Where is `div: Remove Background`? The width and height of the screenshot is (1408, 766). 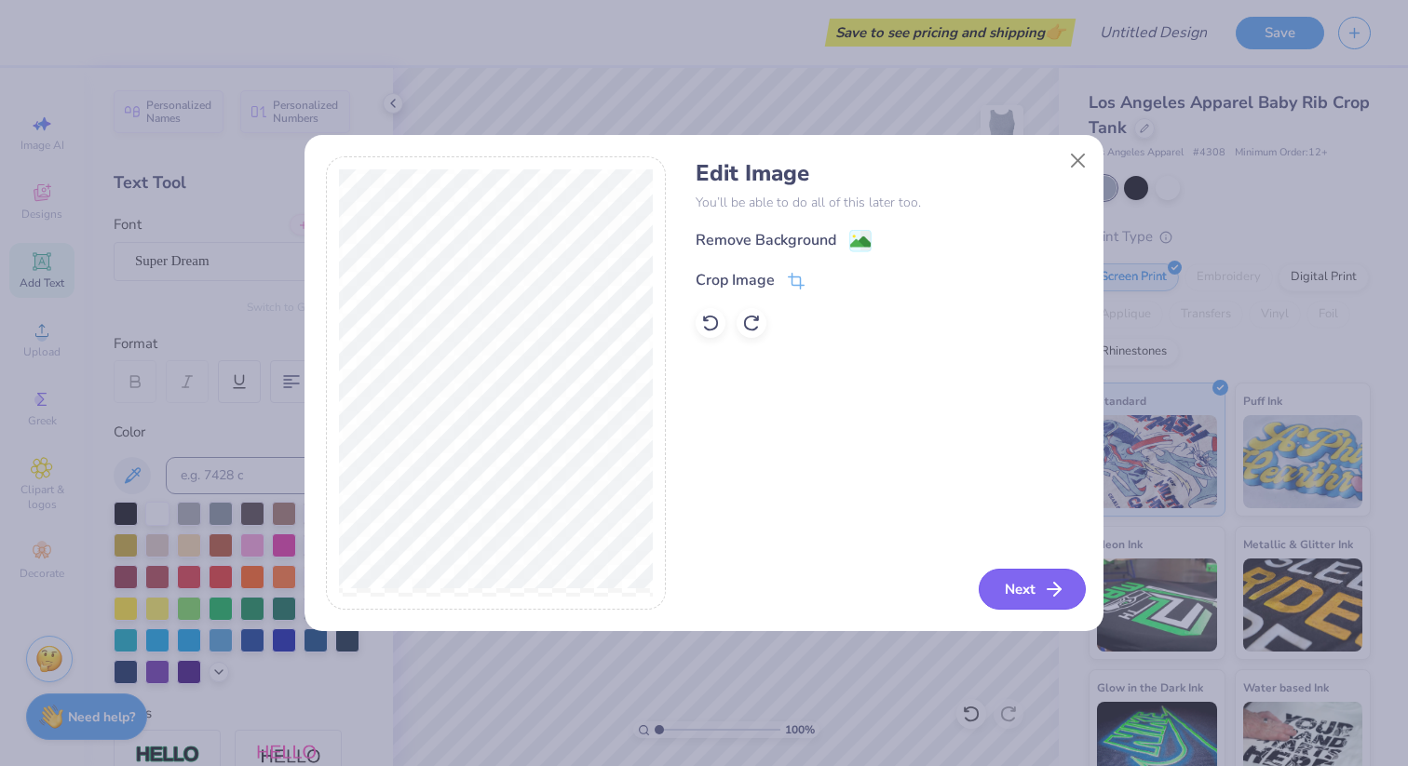
div: Remove Background is located at coordinates (765, 240).